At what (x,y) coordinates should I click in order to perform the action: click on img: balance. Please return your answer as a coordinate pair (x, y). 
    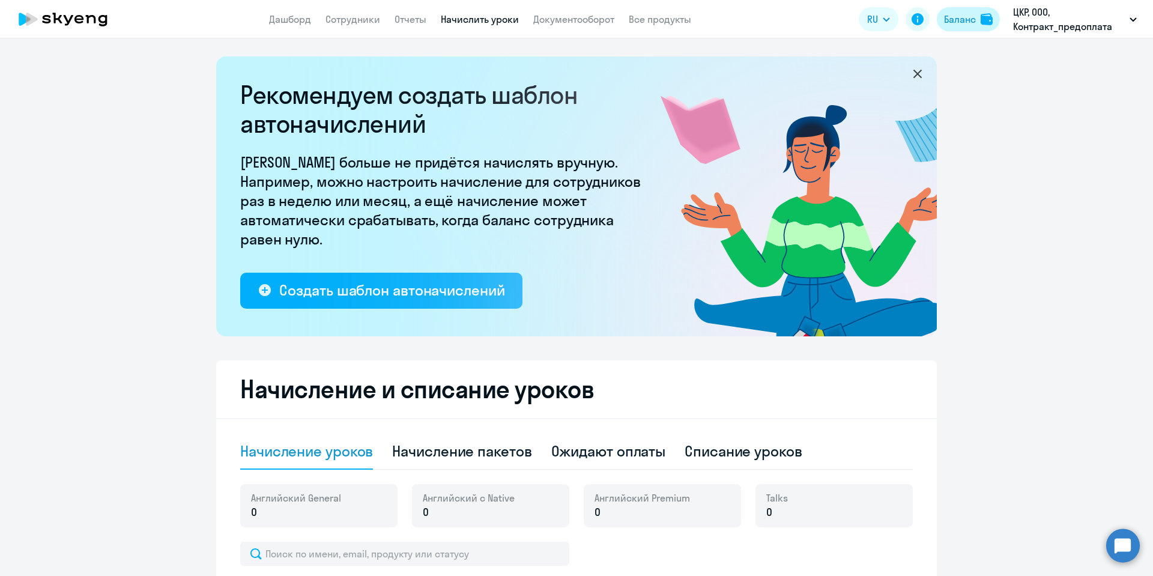
    Looking at the image, I should click on (987, 19).